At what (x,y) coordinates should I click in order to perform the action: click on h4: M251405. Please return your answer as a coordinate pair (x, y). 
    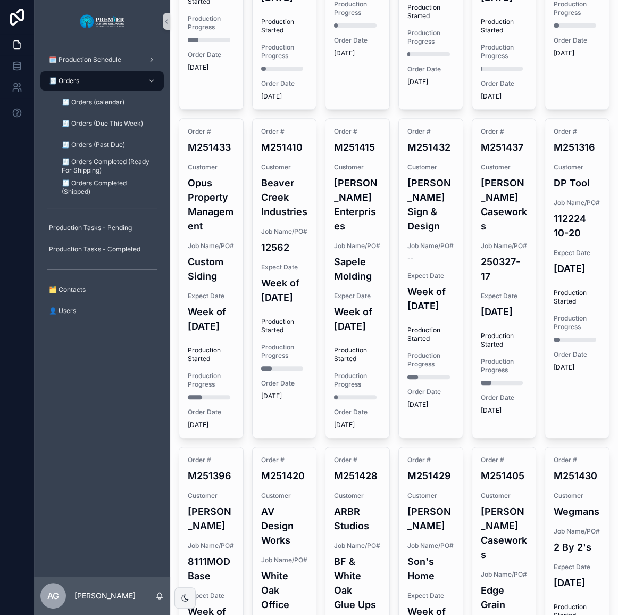
    Looking at the image, I should click on (505, 475).